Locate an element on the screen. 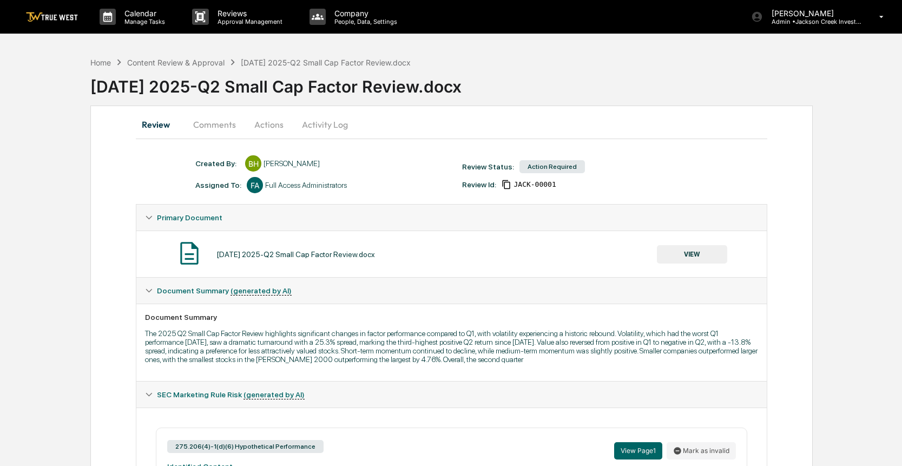 This screenshot has height=466, width=902. p: Reviews is located at coordinates (248, 13).